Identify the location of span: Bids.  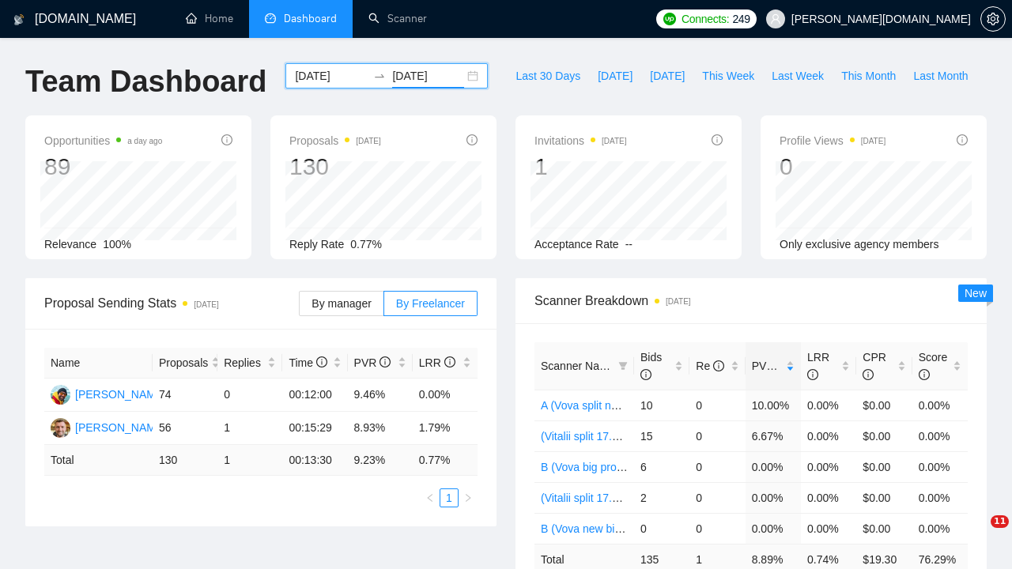
(651, 366).